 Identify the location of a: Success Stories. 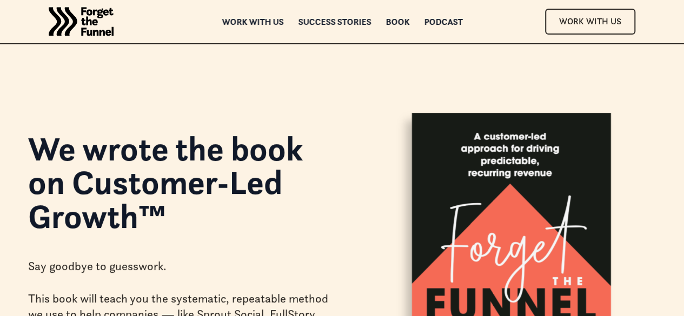
(334, 22).